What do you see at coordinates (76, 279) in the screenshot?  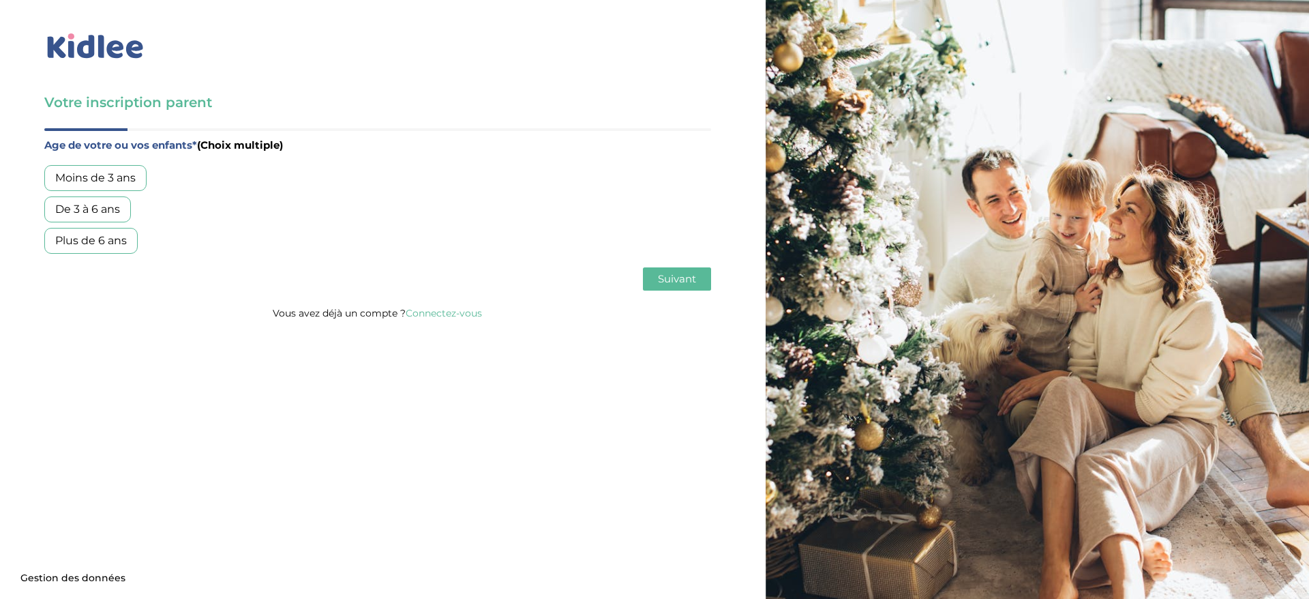 I see `button: Précédent` at bounding box center [76, 279].